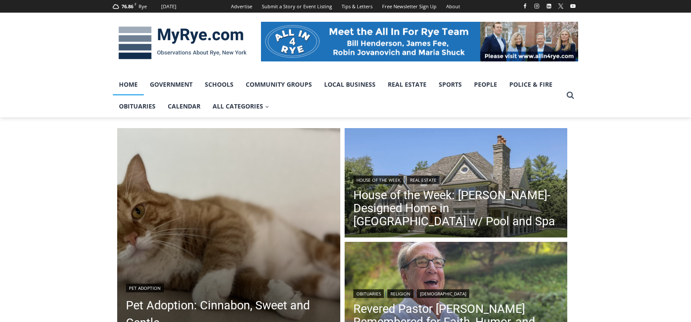 The height and width of the screenshot is (322, 691). I want to click on nav: Primary Navigation, so click(338, 95).